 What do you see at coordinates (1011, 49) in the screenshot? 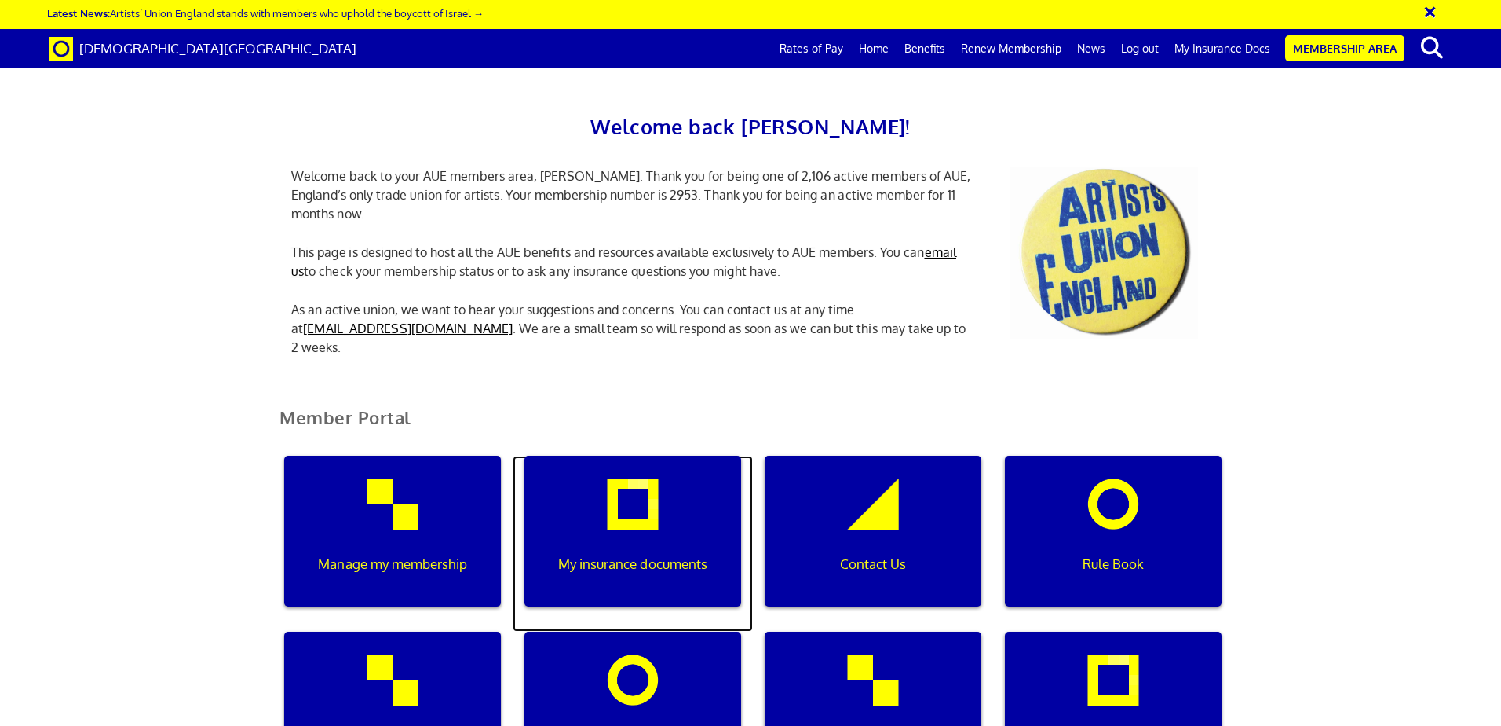
I see `a: Renew Membership` at bounding box center [1011, 49].